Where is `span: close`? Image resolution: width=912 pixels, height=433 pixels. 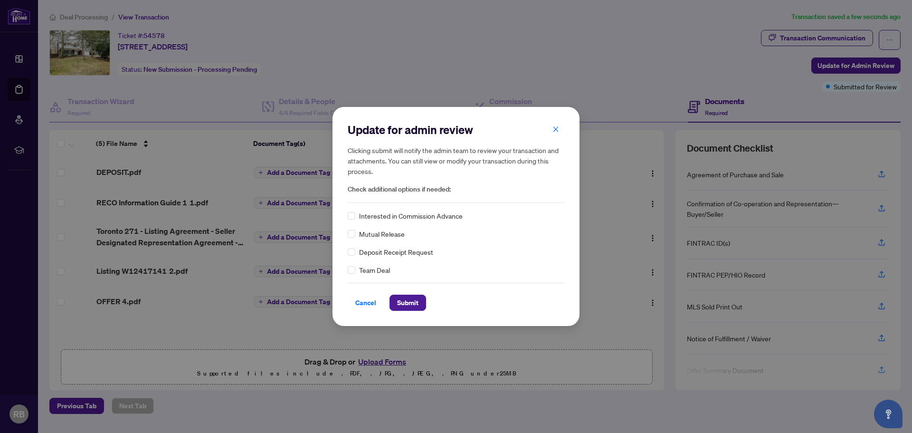
span: close is located at coordinates (556, 129).